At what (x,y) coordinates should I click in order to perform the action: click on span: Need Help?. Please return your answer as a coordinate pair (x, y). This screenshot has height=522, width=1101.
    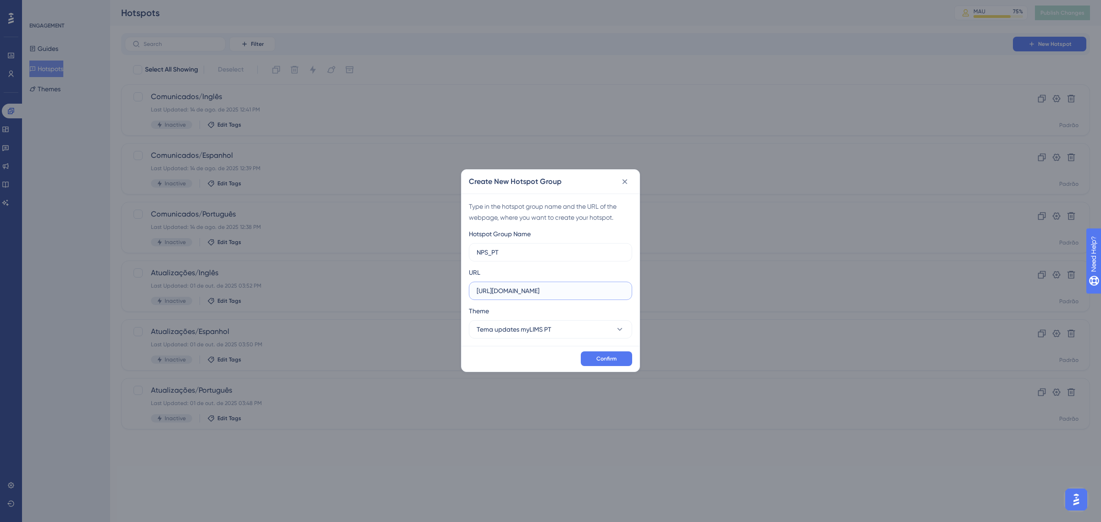
    Looking at the image, I should click on (39, 8).